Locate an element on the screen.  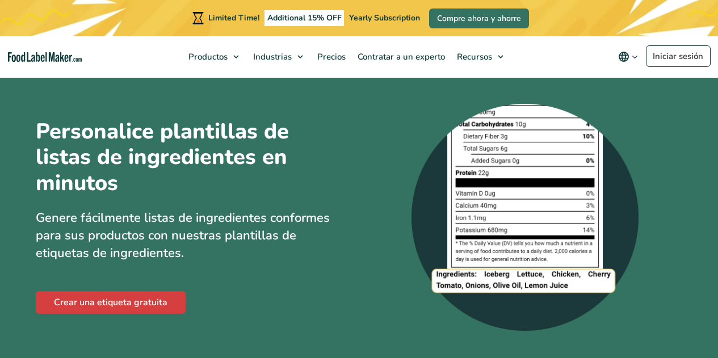
img: Captura de pantalla ampliada de una lista de ingredientes en la parte inferior de una etiqueta nu... is located at coordinates (525, 217).